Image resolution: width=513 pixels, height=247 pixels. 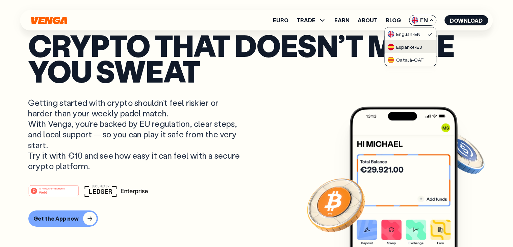 I want to click on a: Blog, so click(x=393, y=20).